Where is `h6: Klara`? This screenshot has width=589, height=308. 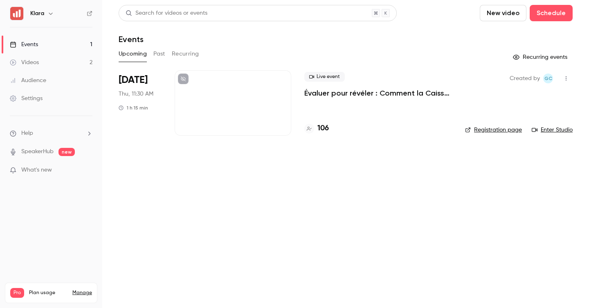 h6: Klara is located at coordinates (37, 14).